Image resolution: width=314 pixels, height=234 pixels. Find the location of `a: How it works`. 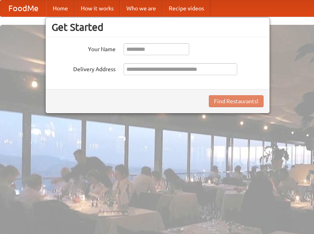

a: How it works is located at coordinates (97, 8).